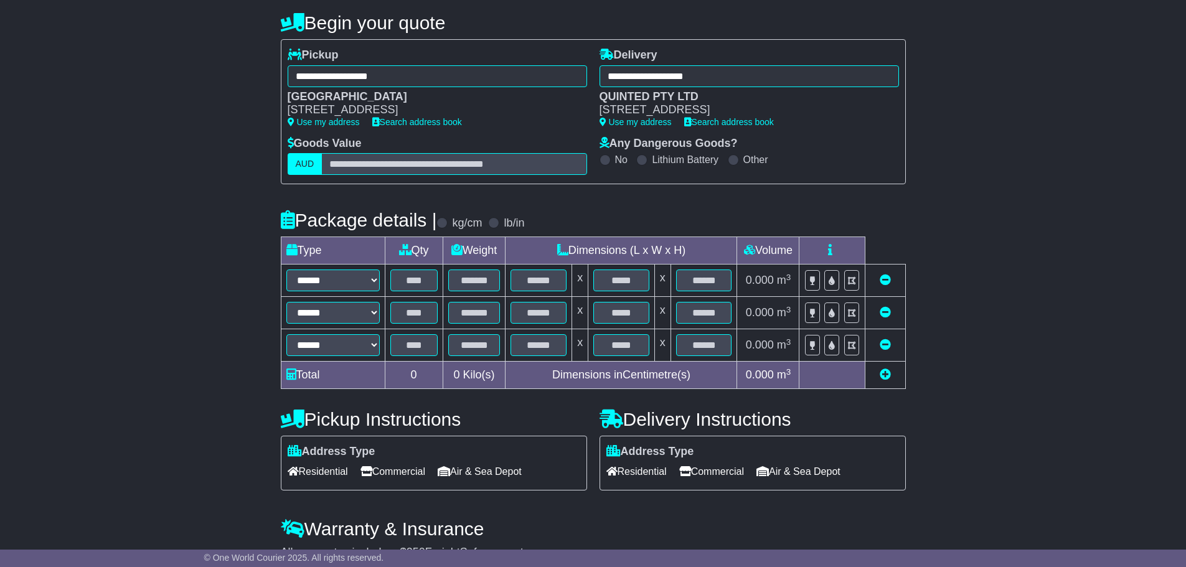 This screenshot has width=1186, height=567. What do you see at coordinates (313, 55) in the screenshot?
I see `label: Pickup` at bounding box center [313, 55].